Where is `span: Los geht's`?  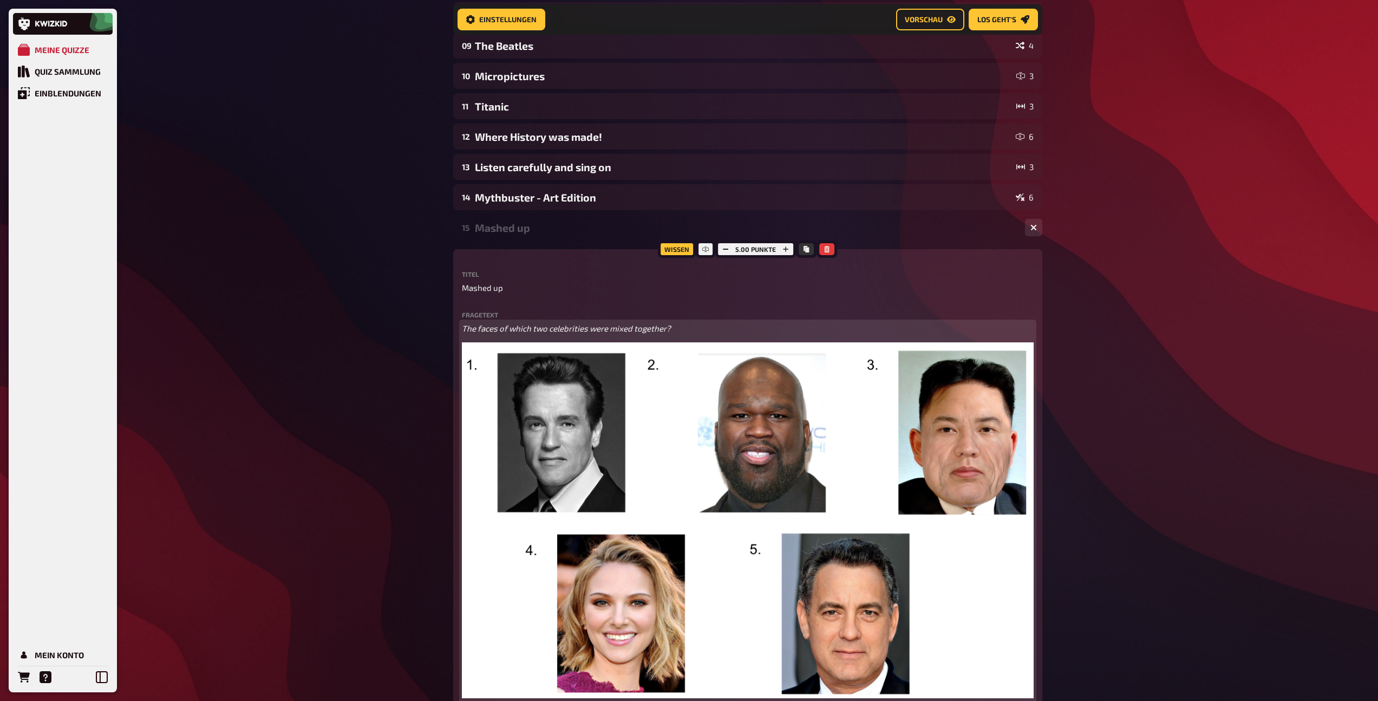
span: Los geht's is located at coordinates (997, 19).